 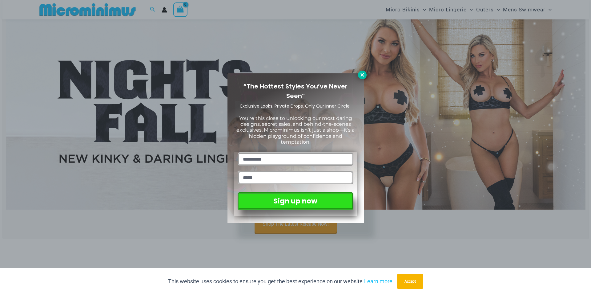 I want to click on button: Close, so click(x=362, y=75).